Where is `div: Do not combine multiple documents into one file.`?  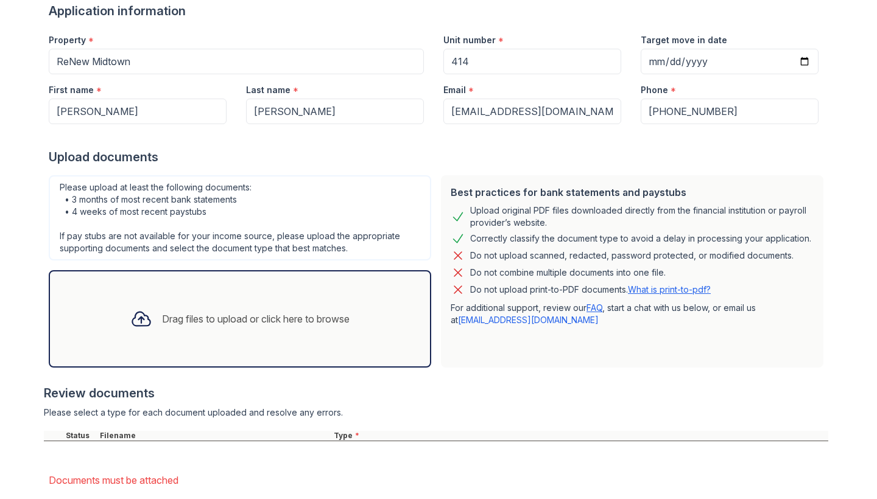 div: Do not combine multiple documents into one file. is located at coordinates (567, 273).